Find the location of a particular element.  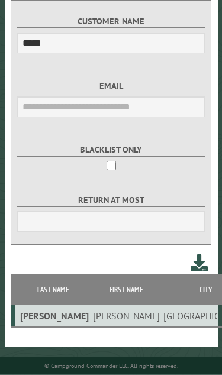

th: First Name is located at coordinates (126, 290).